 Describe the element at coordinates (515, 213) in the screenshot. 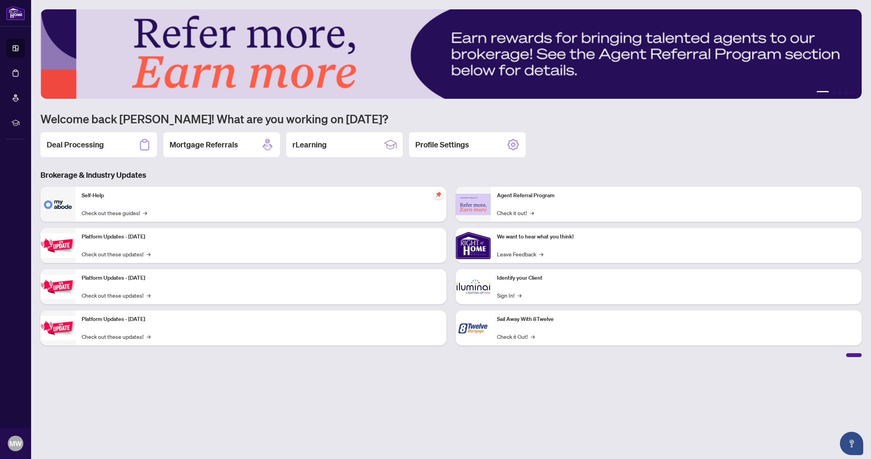

I see `a: Check it out!→` at that location.